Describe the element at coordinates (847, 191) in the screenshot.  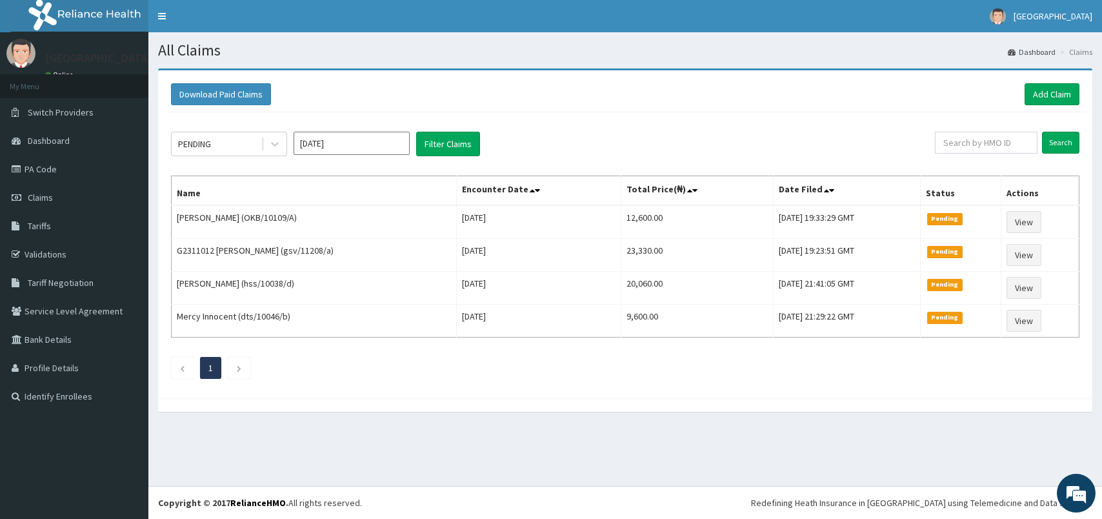
I see `th: Date Filed` at that location.